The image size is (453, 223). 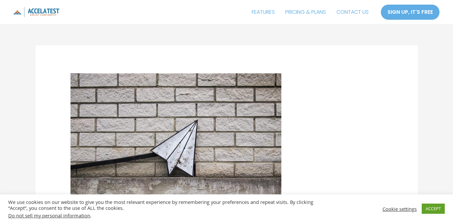 I want to click on a: ACCEPT, so click(x=433, y=209).